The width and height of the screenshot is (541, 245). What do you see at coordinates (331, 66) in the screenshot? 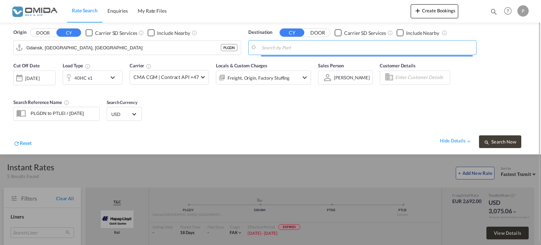
I see `span: Sales Person` at bounding box center [331, 66].